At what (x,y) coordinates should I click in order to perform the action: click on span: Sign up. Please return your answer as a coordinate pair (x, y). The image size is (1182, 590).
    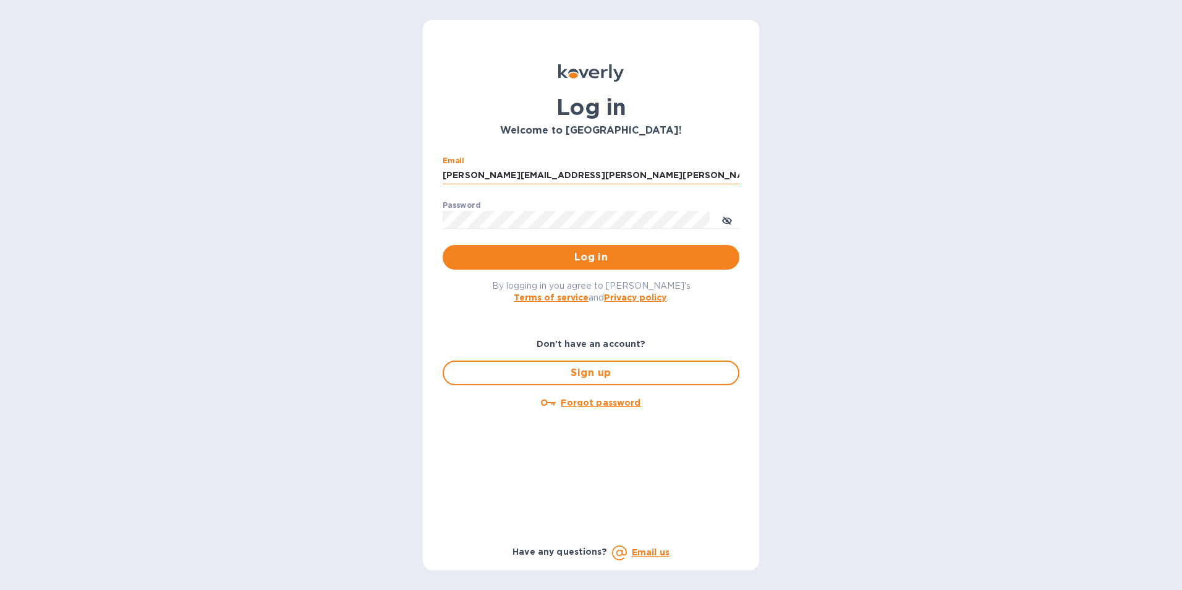
    Looking at the image, I should click on (591, 373).